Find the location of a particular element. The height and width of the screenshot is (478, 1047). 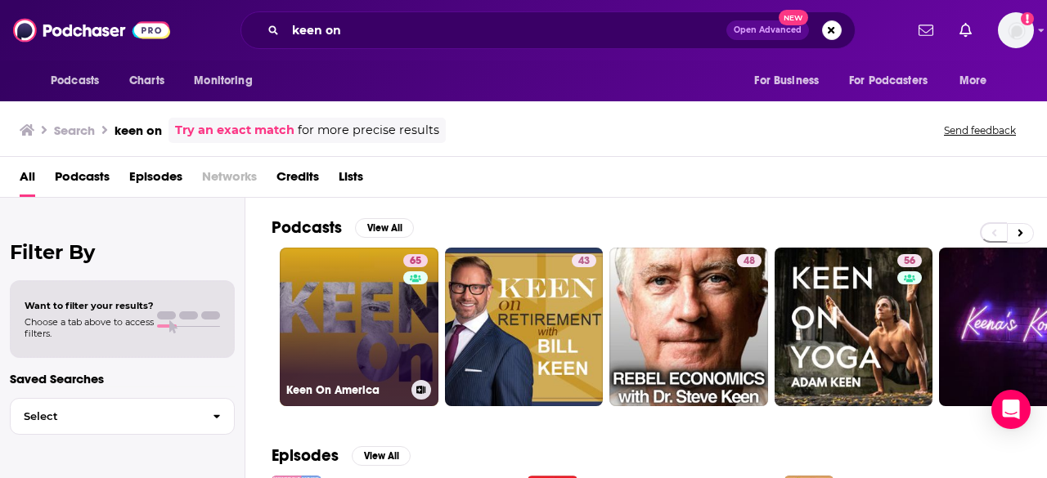

a: 65 is located at coordinates (416, 261).